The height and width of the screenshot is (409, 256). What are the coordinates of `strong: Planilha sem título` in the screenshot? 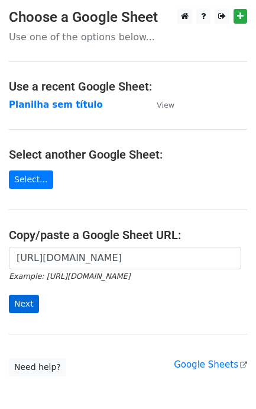 It's located at (56, 105).